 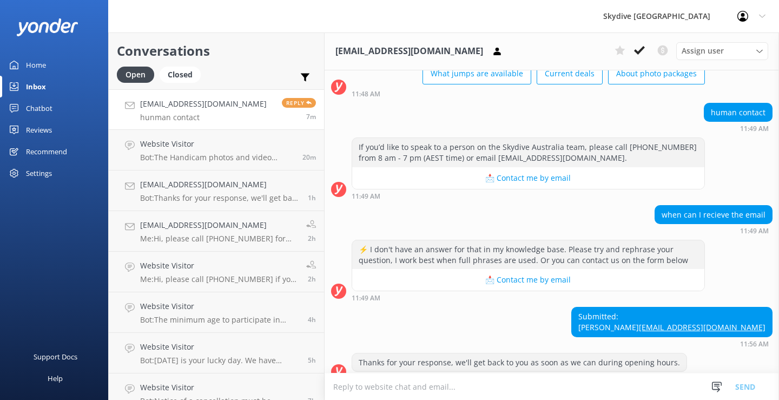 I want to click on a: Website VisitorBot:The Handicam photos and video package costs $179 per person. If you prefer jus..., so click(x=216, y=150).